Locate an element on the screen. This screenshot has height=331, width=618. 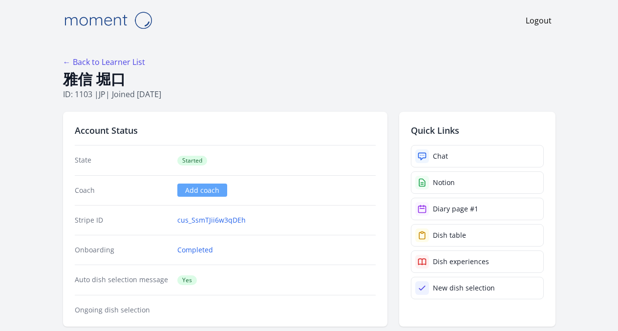
a: Add coach is located at coordinates (202, 190).